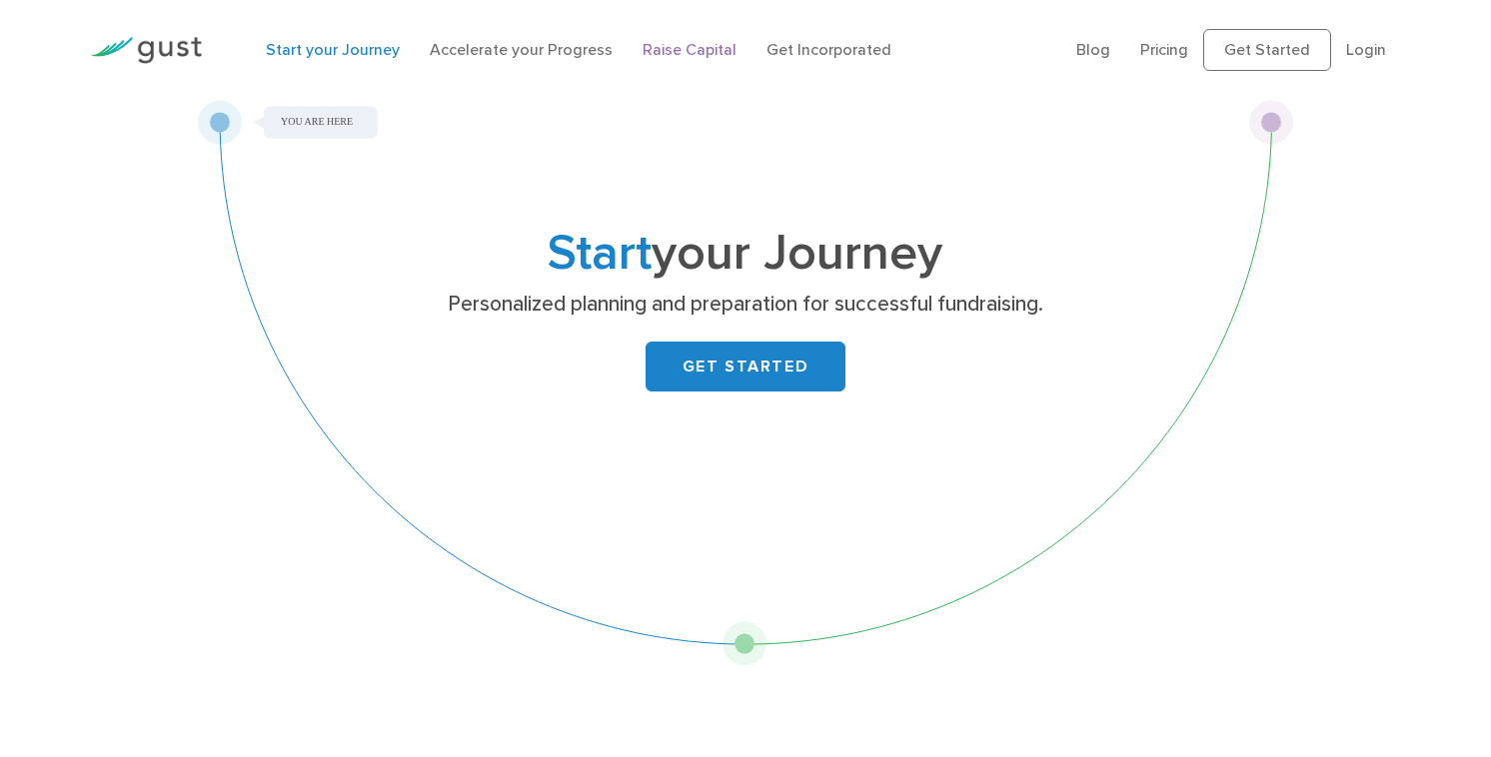  Describe the element at coordinates (599, 253) in the screenshot. I see `span: Start` at that location.